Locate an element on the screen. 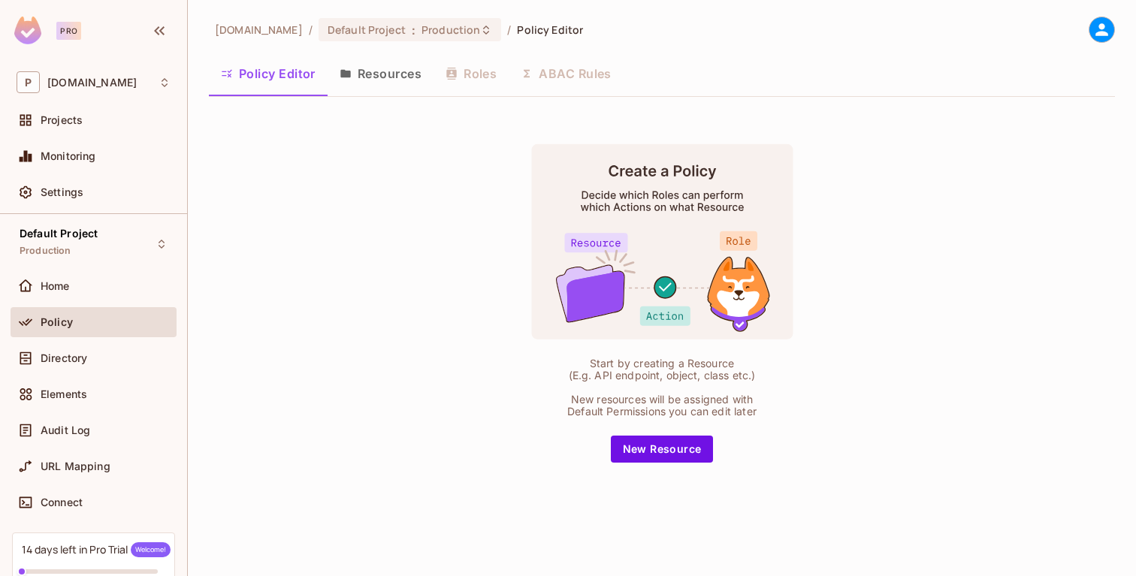 The width and height of the screenshot is (1136, 576). button: Policy Editor is located at coordinates (268, 74).